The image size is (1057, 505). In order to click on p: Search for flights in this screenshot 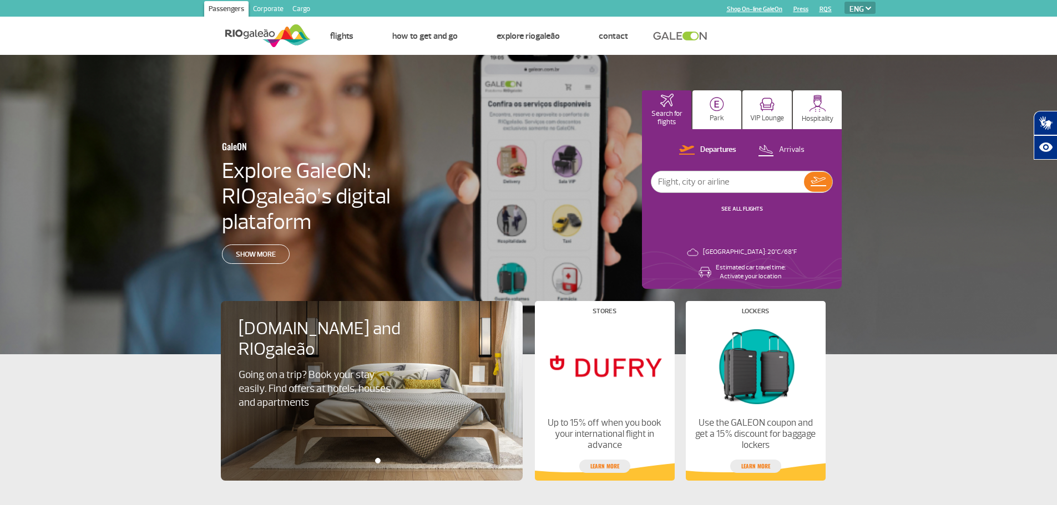, I will do `click(666, 118)`.